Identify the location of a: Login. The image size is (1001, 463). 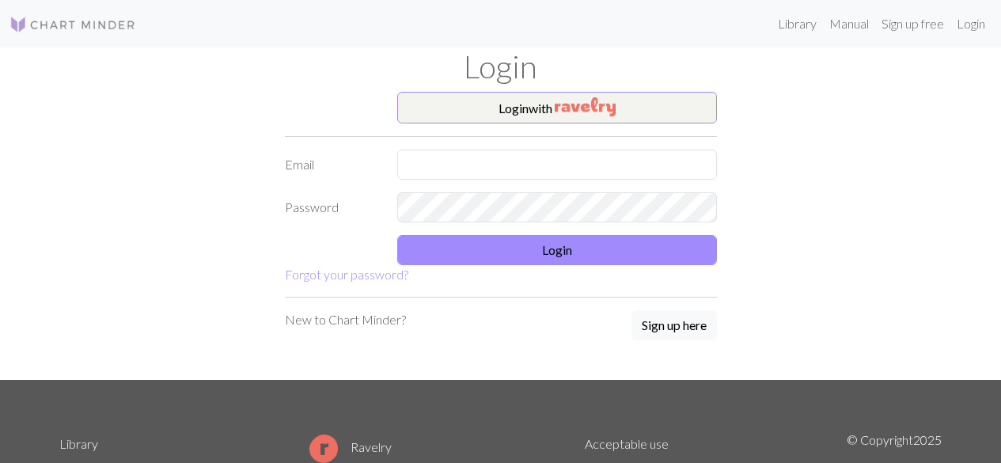
(971, 24).